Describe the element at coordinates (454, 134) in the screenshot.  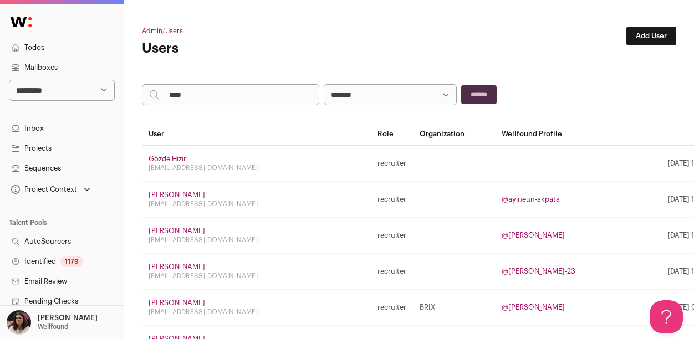
I see `th: Organization` at that location.